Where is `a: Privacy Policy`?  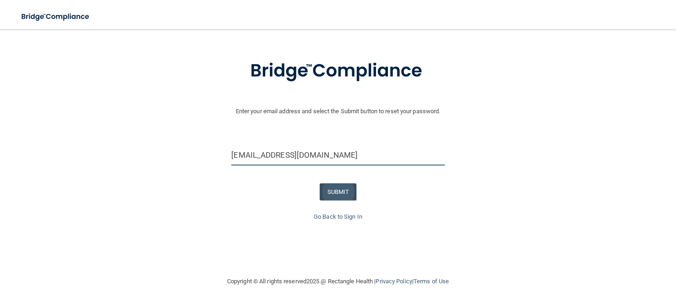
a: Privacy Policy is located at coordinates (393, 281).